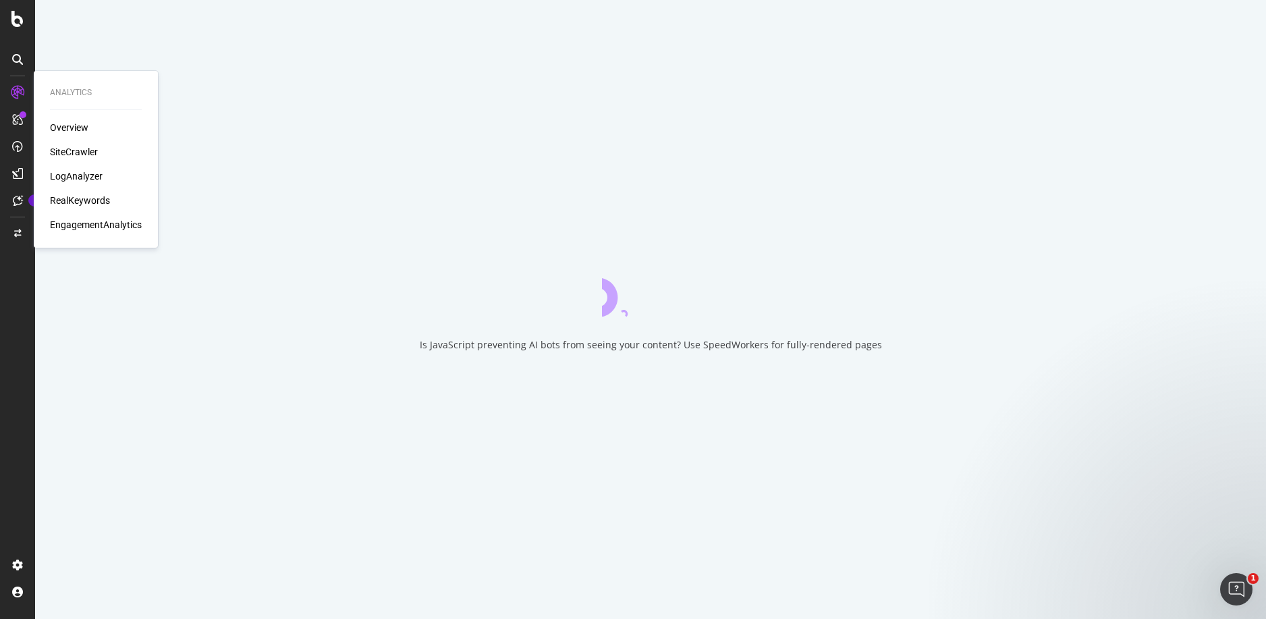  Describe the element at coordinates (1253, 578) in the screenshot. I see `span: 1` at that location.